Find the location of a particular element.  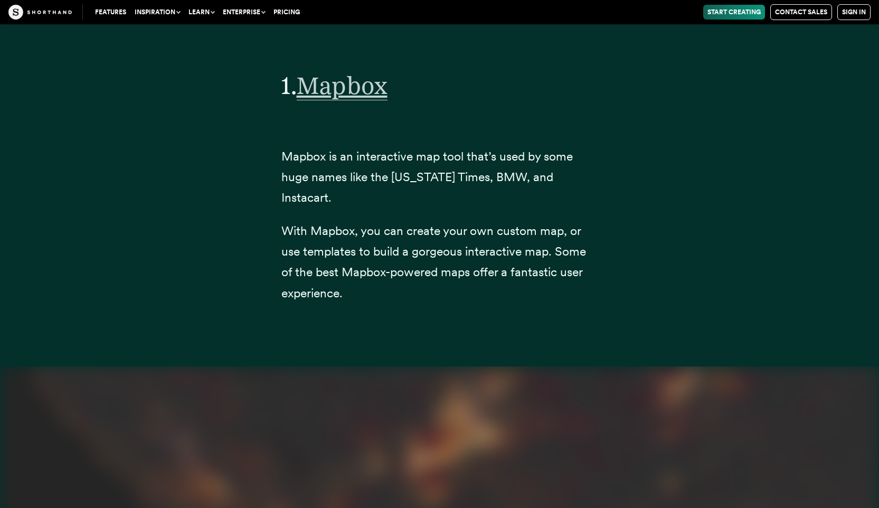

a: Pricing is located at coordinates (287, 12).